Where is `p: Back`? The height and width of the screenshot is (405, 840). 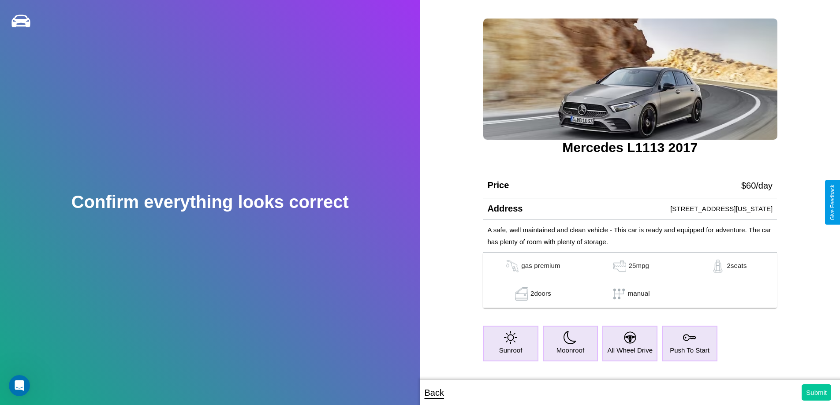 p: Back is located at coordinates (434, 393).